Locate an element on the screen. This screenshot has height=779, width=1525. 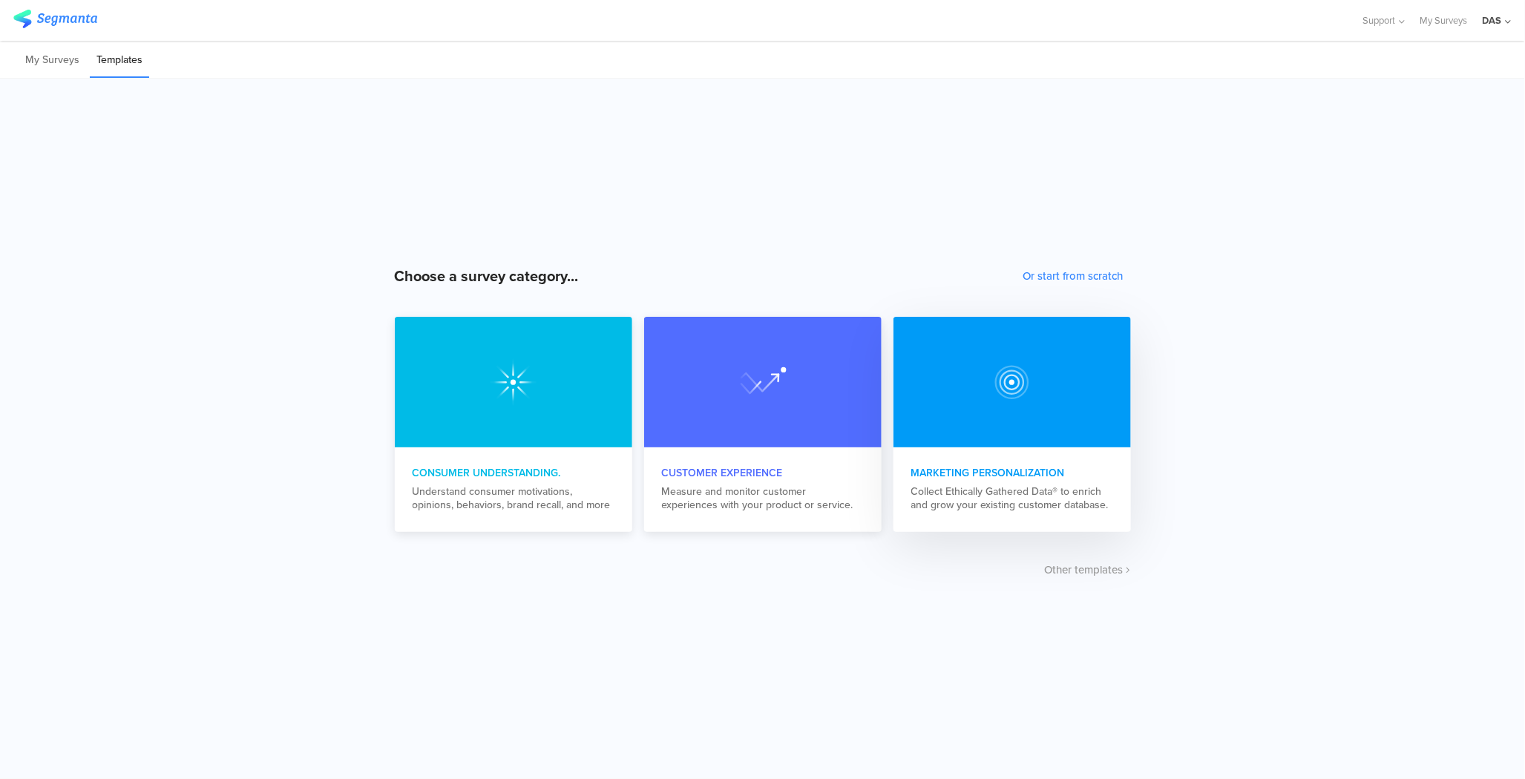
li: Templates is located at coordinates (119, 60).